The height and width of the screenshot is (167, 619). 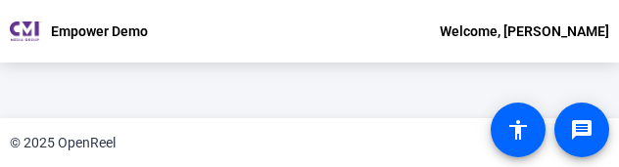 I want to click on div: © 2025 OpenReel, so click(x=63, y=143).